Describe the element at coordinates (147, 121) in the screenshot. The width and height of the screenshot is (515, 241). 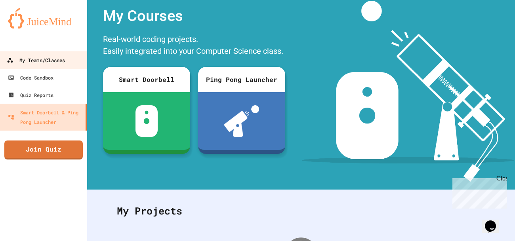
I see `img: sdb-white.svg` at that location.